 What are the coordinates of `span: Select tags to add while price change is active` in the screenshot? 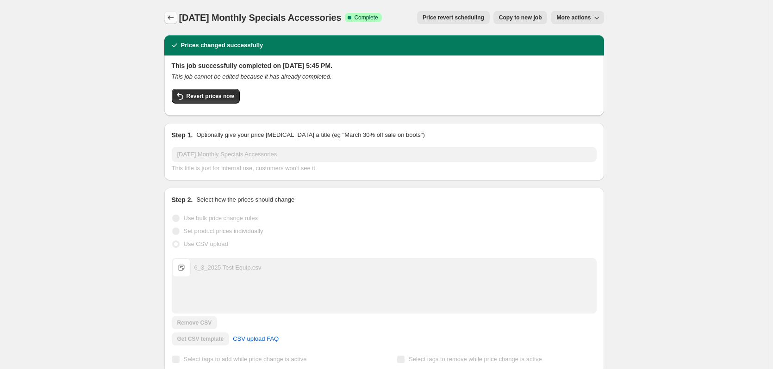 It's located at (245, 359).